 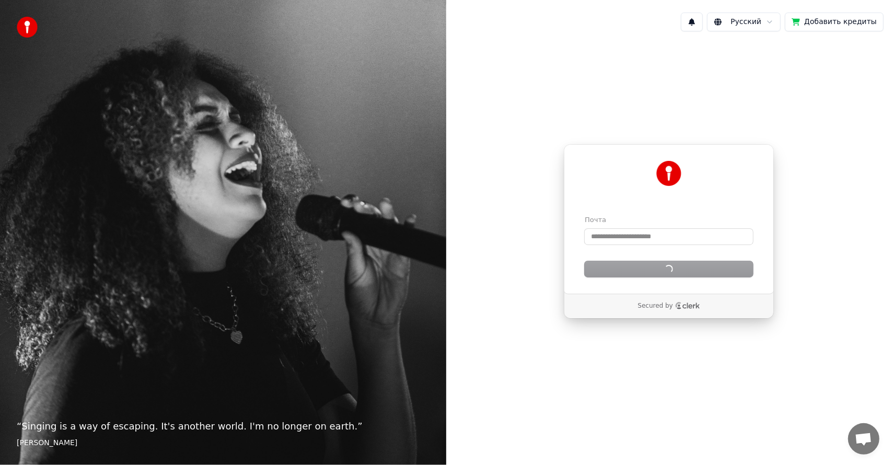 I want to click on button: Добавить кредиты, so click(x=834, y=22).